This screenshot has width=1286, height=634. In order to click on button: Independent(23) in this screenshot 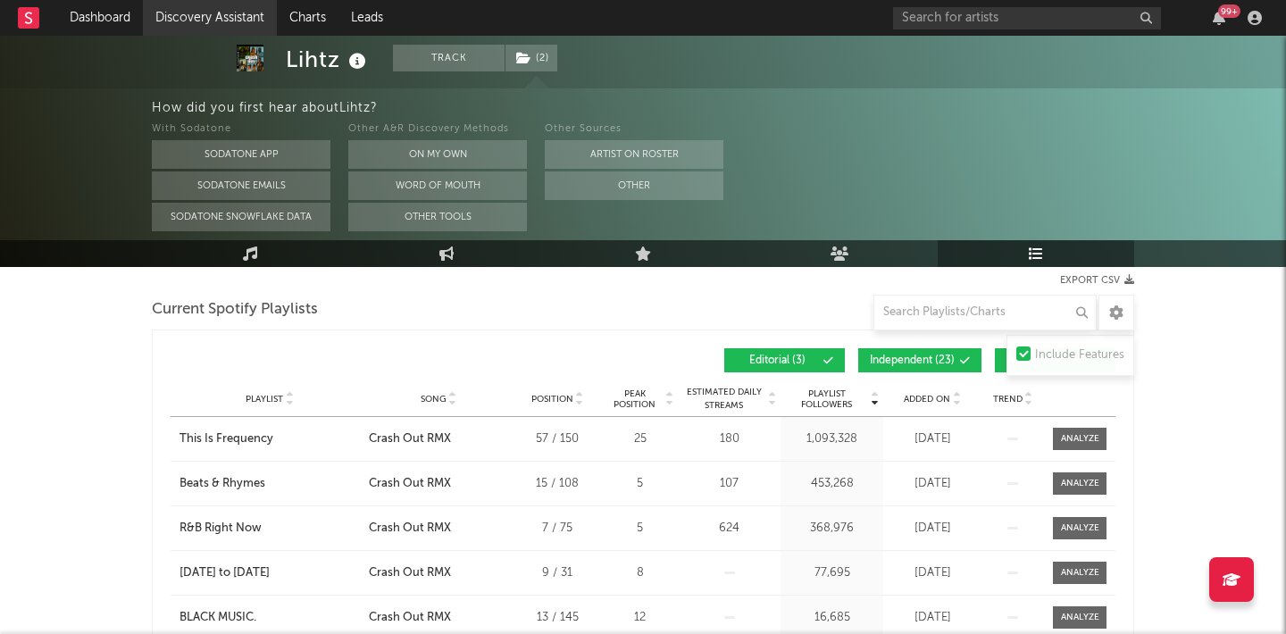, I will do `click(919, 360)`.